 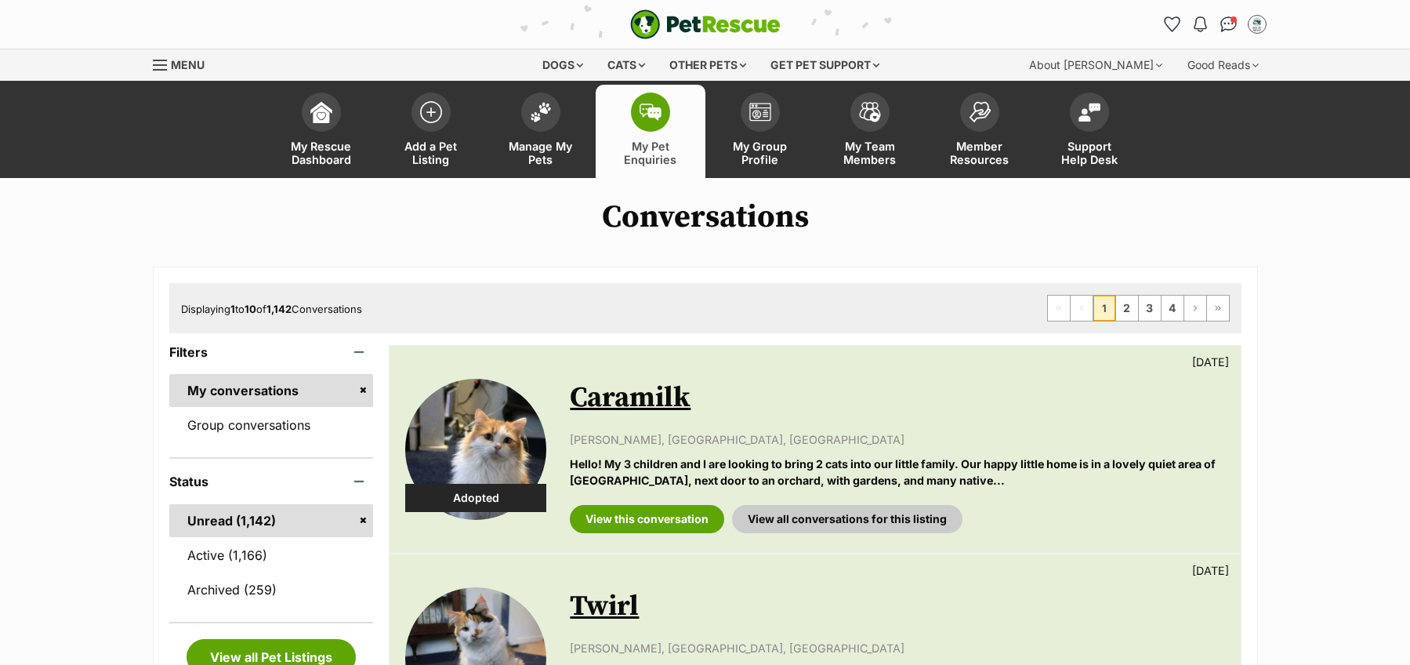 I want to click on p: Hello! My 3 children and I are looking to bring 2 cats into our little family. Our happy little h..., so click(x=897, y=472).